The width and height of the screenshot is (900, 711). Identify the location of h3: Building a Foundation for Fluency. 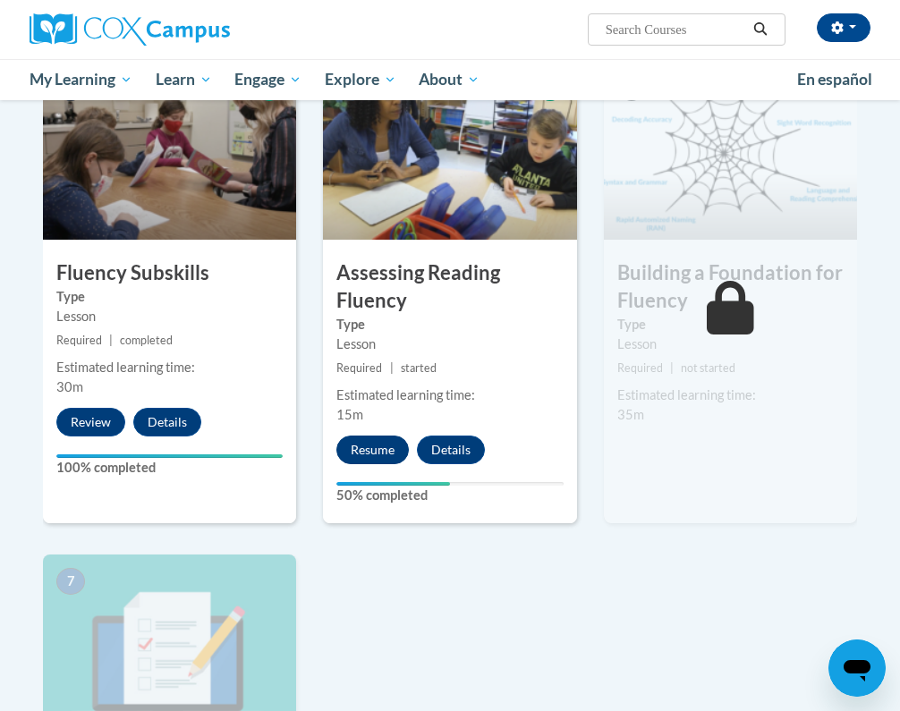
(730, 287).